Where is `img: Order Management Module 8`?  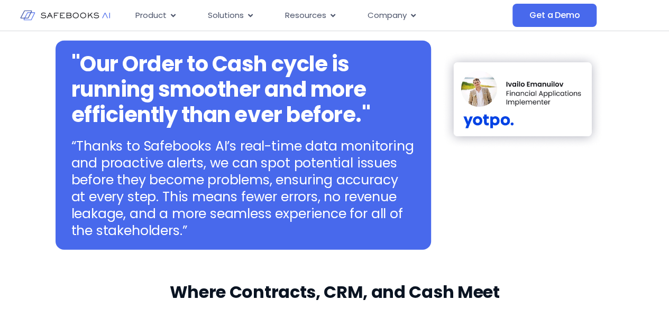 img: Order Management Module 8 is located at coordinates (522, 100).